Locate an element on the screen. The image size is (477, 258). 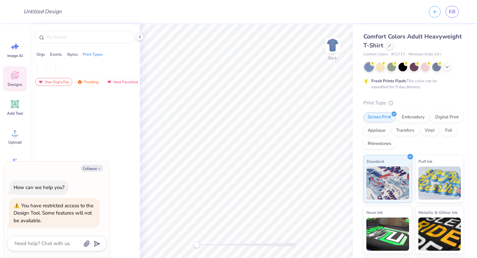
div: Transfers is located at coordinates (406, 131).